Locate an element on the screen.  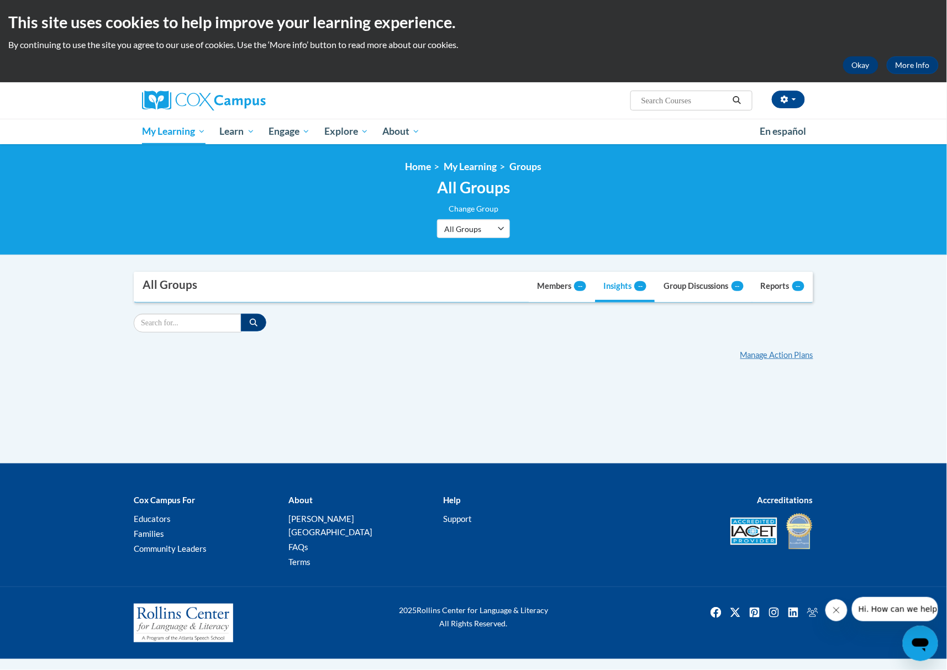
a: Educators is located at coordinates (152, 519).